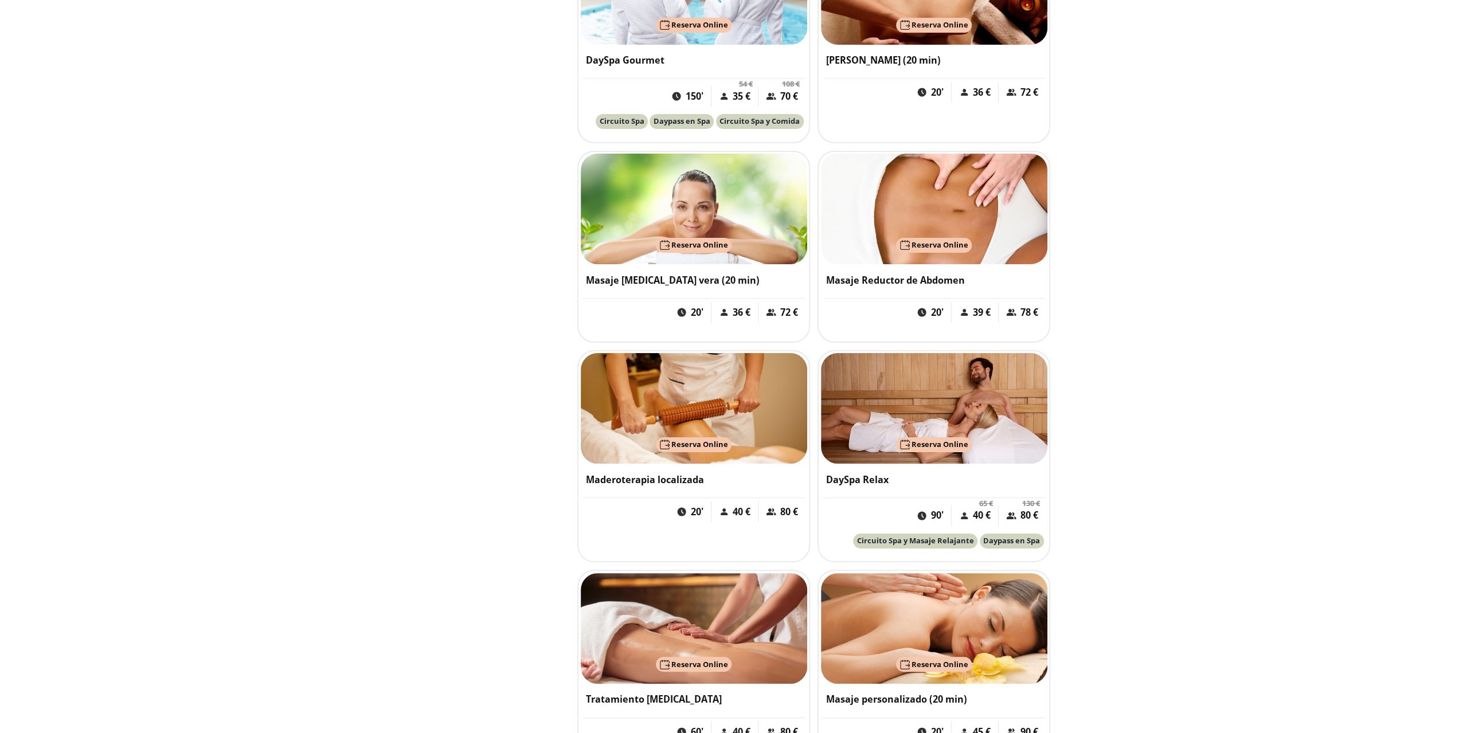 The image size is (1459, 733). I want to click on span: 90', so click(937, 515).